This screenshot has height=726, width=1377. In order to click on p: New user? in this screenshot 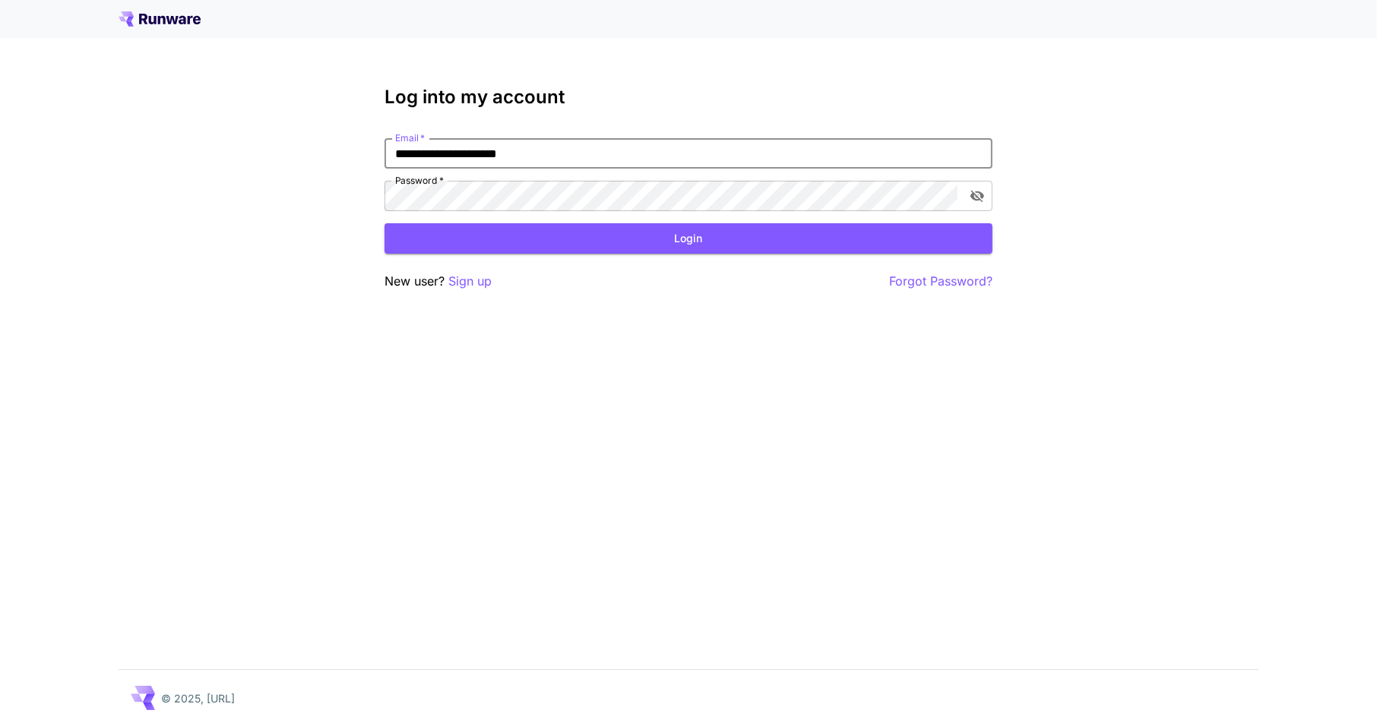, I will do `click(438, 281)`.